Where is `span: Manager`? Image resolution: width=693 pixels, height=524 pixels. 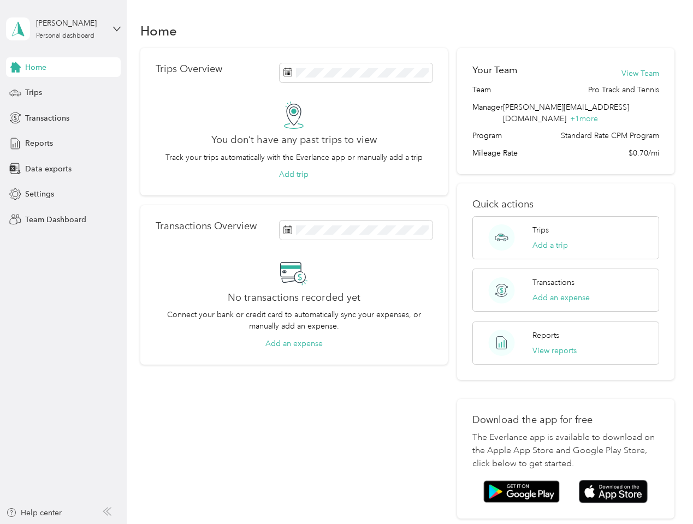
span: Manager is located at coordinates (488, 113).